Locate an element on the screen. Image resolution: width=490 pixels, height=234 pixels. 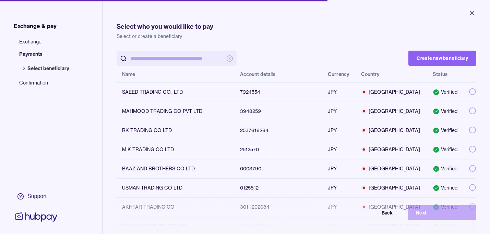
th: Status is located at coordinates (445, 74).